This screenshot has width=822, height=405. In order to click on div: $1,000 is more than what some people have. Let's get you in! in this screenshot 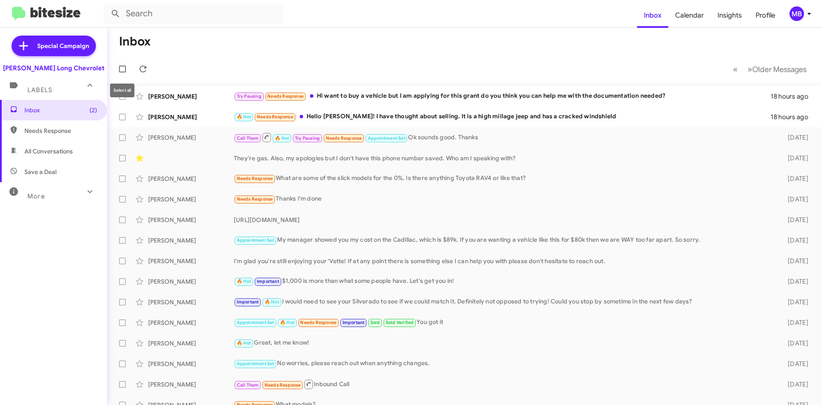, I will do `click(504, 281)`.